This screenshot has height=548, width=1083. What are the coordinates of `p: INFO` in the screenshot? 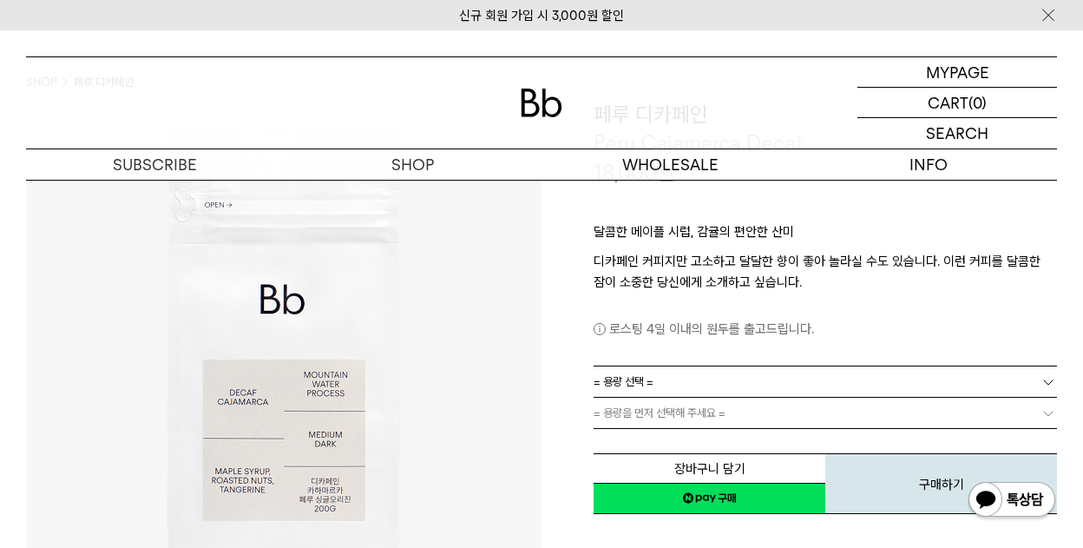 It's located at (928, 164).